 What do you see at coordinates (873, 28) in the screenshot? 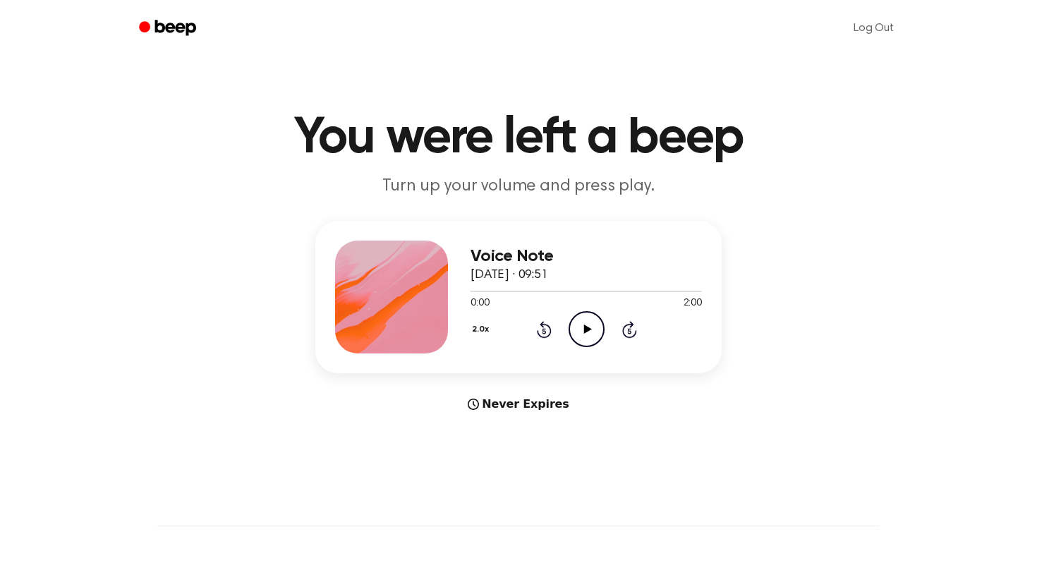
I see `a: Log Out` at bounding box center [873, 28].